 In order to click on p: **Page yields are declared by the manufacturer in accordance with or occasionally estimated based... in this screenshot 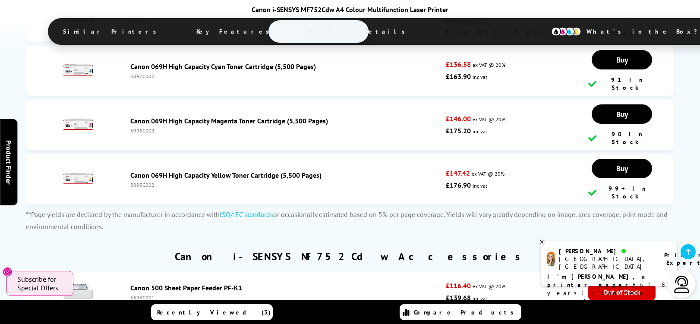, I will do `click(350, 221)`.